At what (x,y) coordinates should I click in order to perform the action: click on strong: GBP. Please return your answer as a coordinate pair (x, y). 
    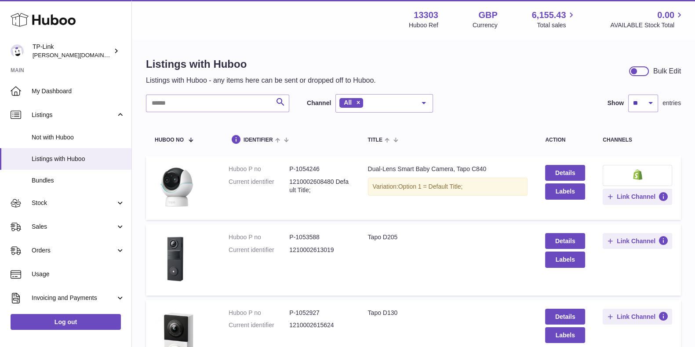
    Looking at the image, I should click on (487, 15).